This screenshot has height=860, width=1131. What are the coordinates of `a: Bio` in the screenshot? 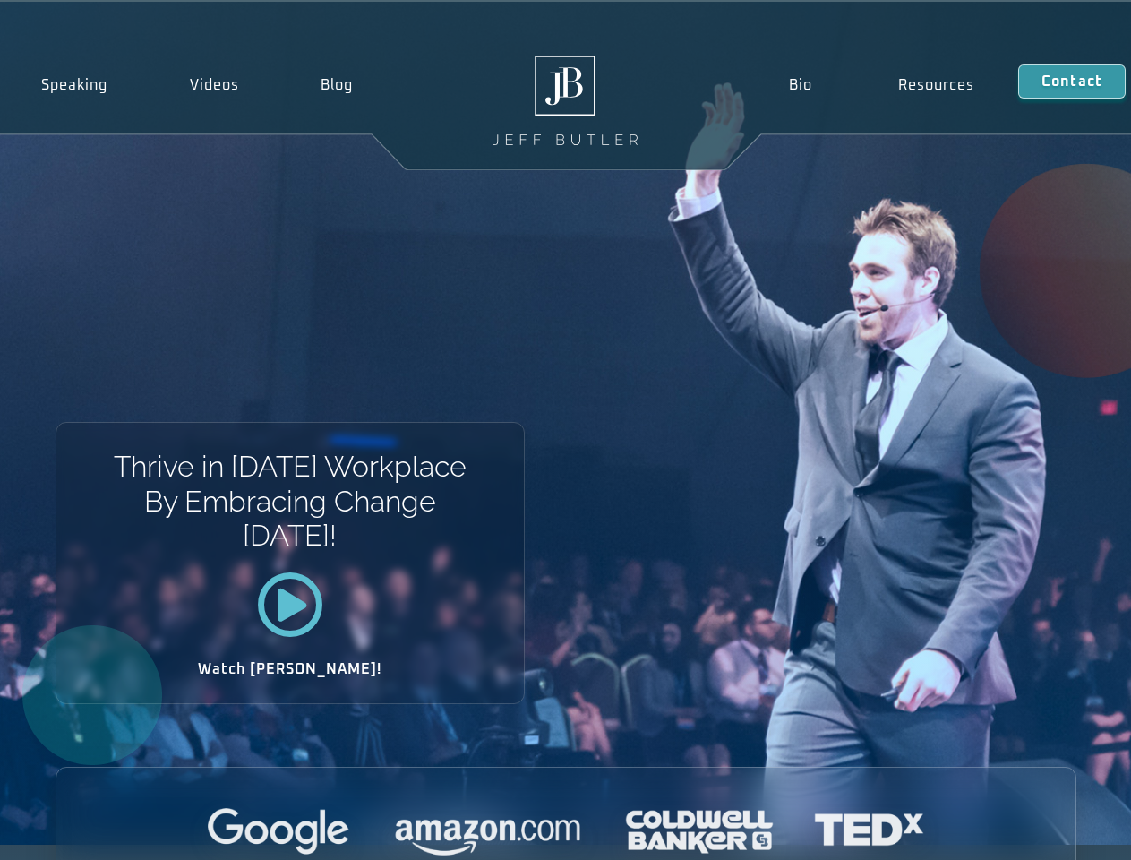 It's located at (800, 85).